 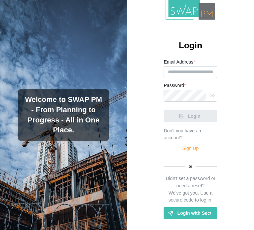 What do you see at coordinates (174, 86) in the screenshot?
I see `label: Password` at bounding box center [174, 86].